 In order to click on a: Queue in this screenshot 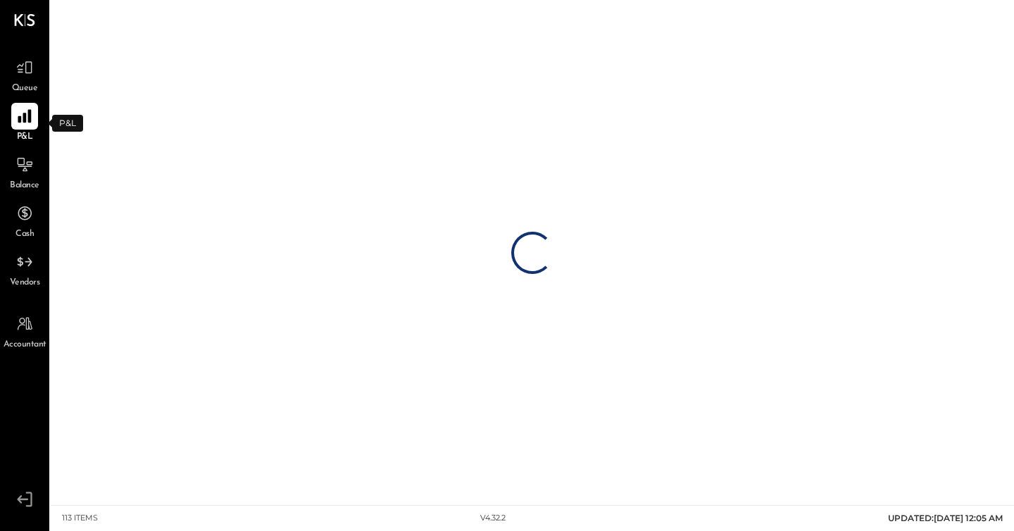, I will do `click(25, 75)`.